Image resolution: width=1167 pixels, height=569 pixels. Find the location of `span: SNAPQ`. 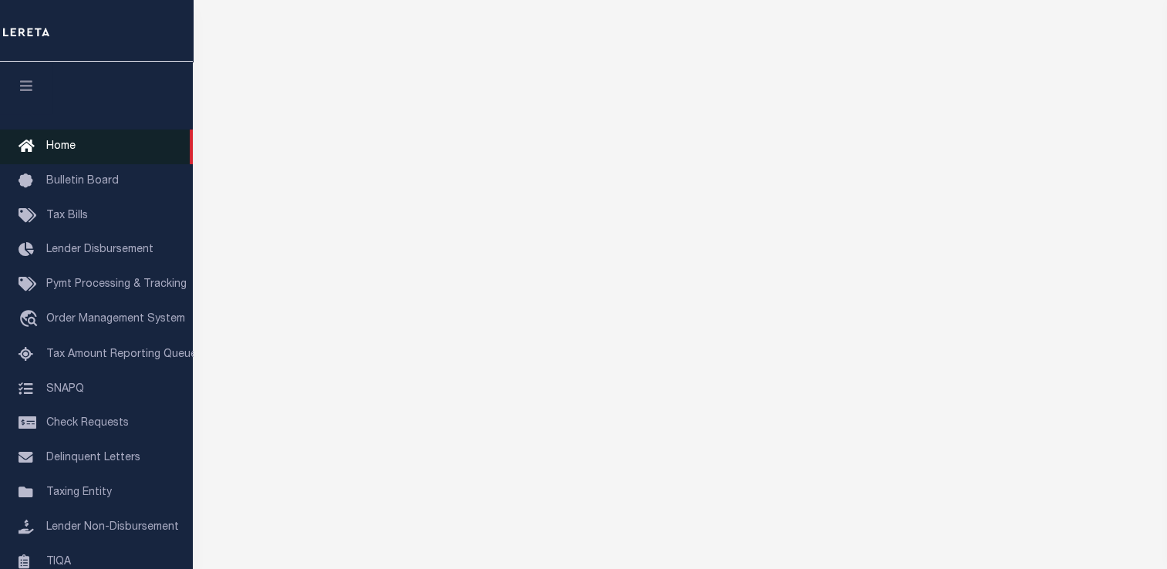

span: SNAPQ is located at coordinates (65, 389).